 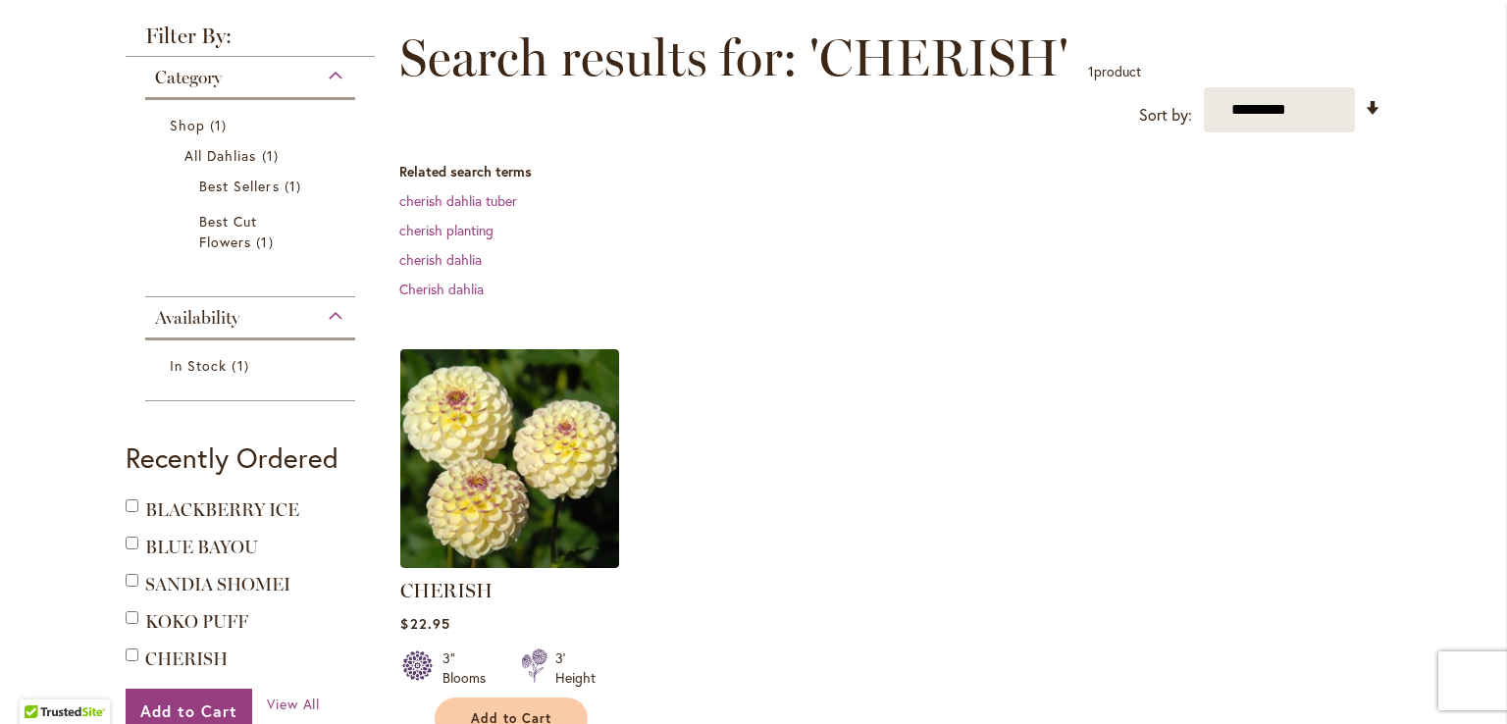 What do you see at coordinates (252, 232) in the screenshot?
I see `a: Best Cut Flowers` at bounding box center [252, 232].